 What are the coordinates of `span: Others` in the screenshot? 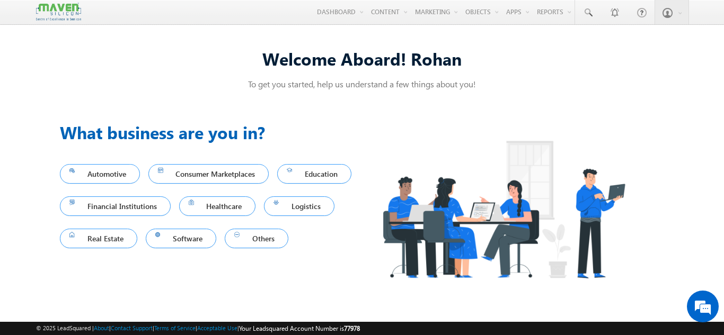 It's located at (256, 238).